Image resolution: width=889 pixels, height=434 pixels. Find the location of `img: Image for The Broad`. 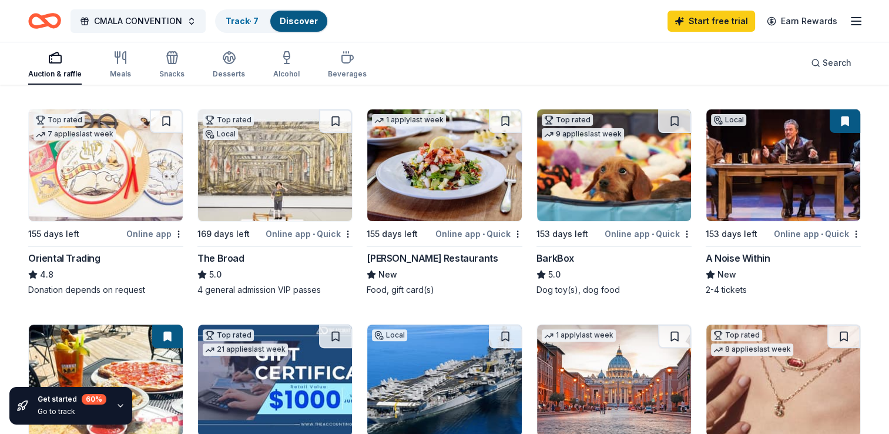

img: Image for The Broad is located at coordinates (275, 165).